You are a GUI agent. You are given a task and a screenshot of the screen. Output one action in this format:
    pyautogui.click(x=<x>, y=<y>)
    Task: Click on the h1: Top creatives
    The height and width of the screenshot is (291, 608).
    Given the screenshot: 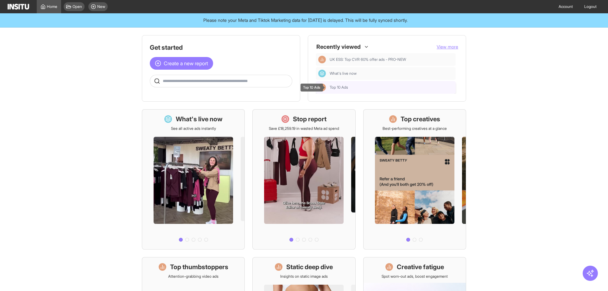 What is the action you would take?
    pyautogui.click(x=420, y=119)
    